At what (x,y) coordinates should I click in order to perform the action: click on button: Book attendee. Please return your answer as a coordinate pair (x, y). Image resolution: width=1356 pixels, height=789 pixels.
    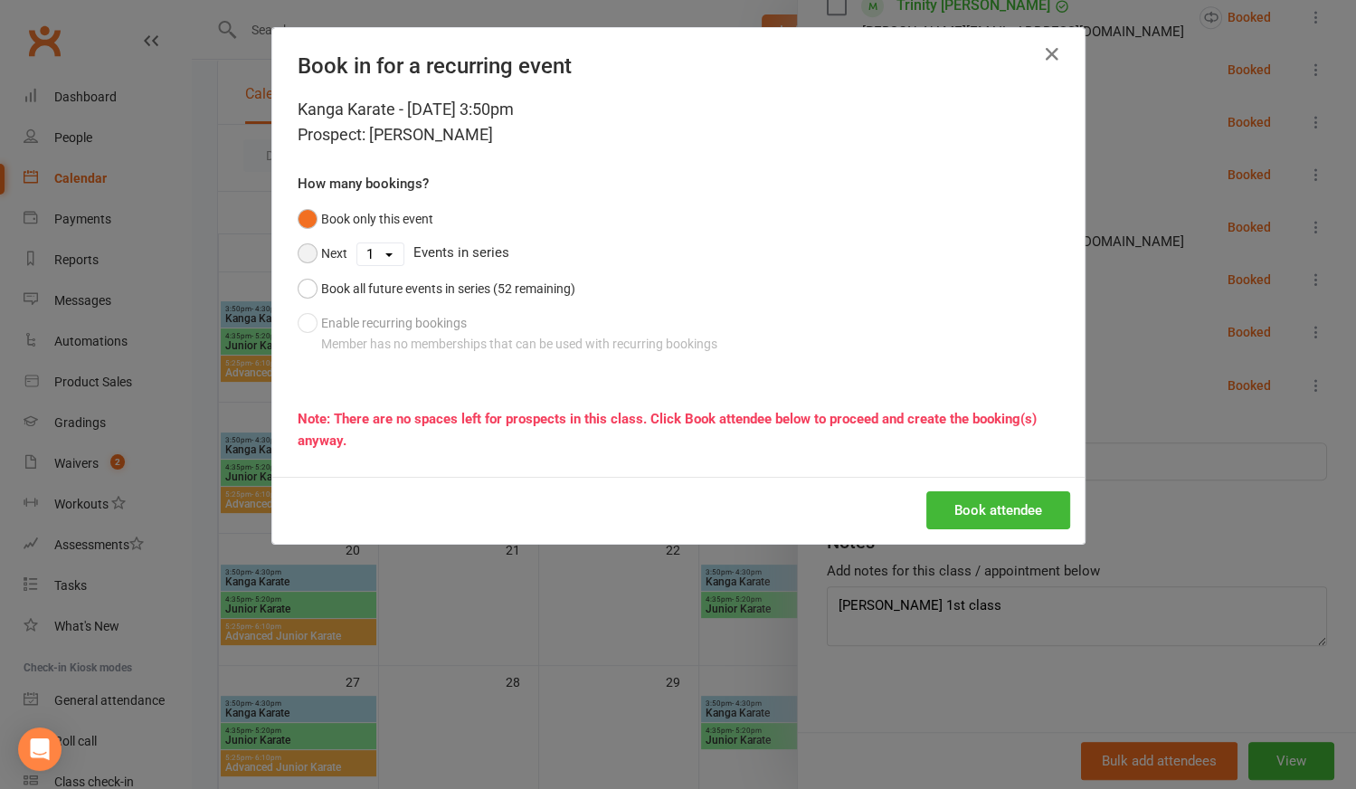
    Looking at the image, I should click on (998, 510).